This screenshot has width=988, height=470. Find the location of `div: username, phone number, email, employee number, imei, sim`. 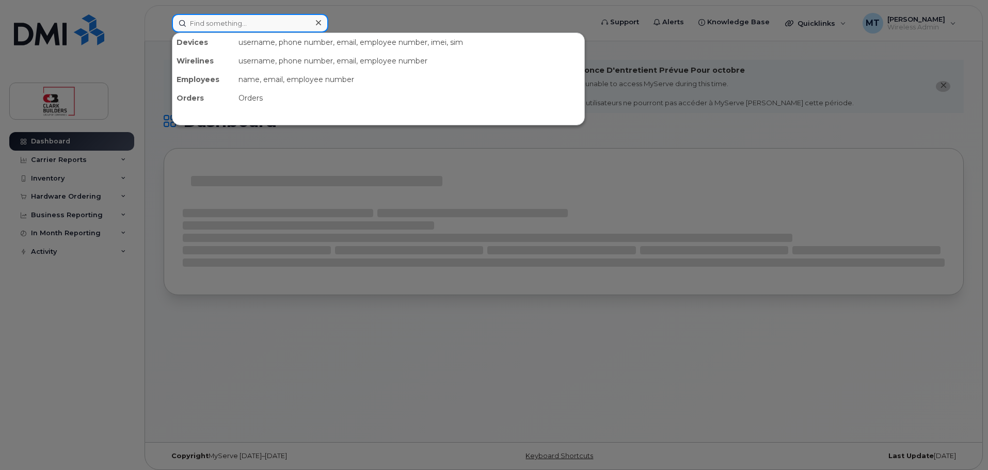

div: username, phone number, email, employee number, imei, sim is located at coordinates (409, 42).